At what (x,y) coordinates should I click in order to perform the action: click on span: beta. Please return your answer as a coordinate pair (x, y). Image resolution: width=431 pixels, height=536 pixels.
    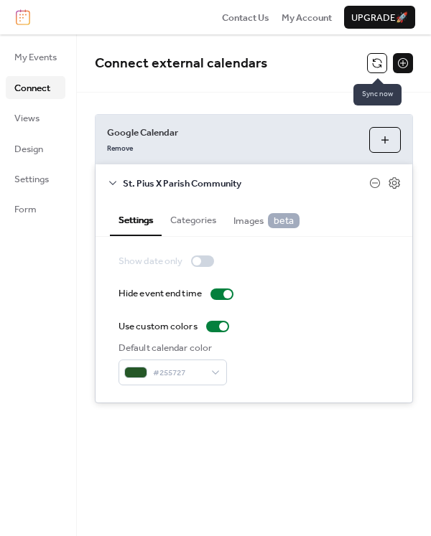
    Looking at the image, I should click on (284, 220).